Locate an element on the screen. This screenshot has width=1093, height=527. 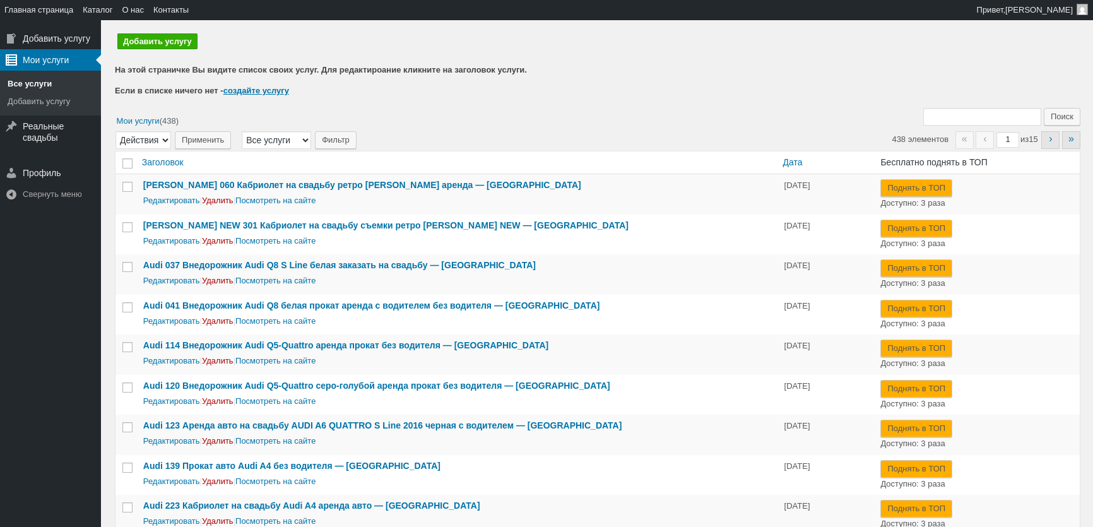
a: создайте услугу is located at coordinates (256, 90).